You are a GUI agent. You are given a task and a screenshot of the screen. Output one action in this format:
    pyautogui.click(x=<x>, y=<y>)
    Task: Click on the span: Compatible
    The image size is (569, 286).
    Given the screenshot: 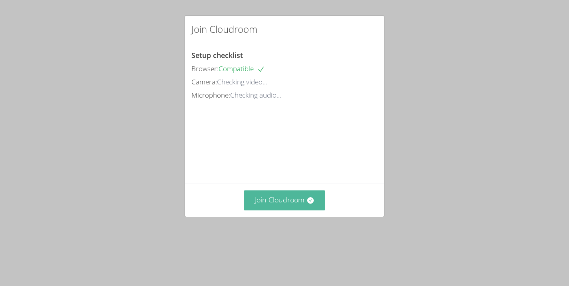 What is the action you would take?
    pyautogui.click(x=242, y=68)
    